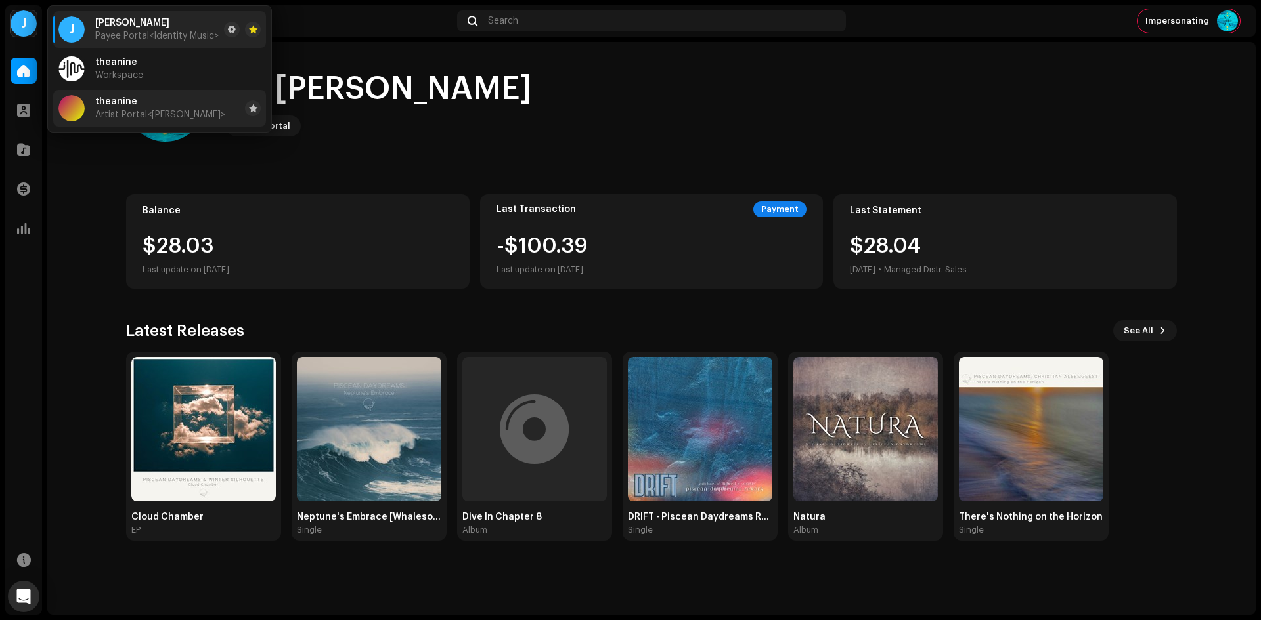 Image resolution: width=1261 pixels, height=620 pixels. Describe the element at coordinates (369, 517) in the screenshot. I see `div: Neptune's Embrace [Whalesong Mix]` at that location.